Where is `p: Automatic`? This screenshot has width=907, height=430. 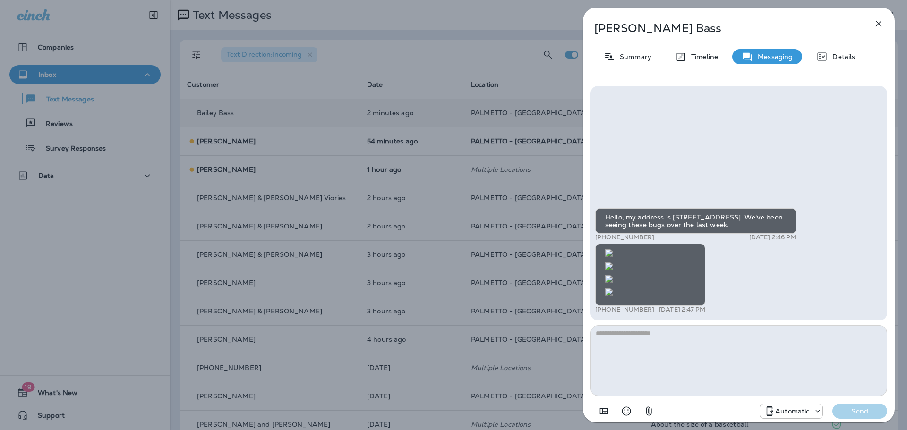
p: Automatic is located at coordinates (792, 412).